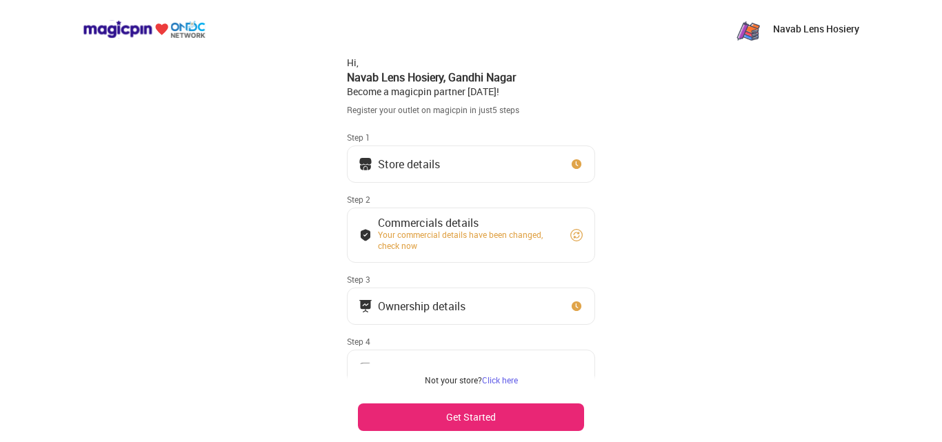 The image size is (942, 442). What do you see at coordinates (471, 164) in the screenshot?
I see `button: Store details` at bounding box center [471, 164].